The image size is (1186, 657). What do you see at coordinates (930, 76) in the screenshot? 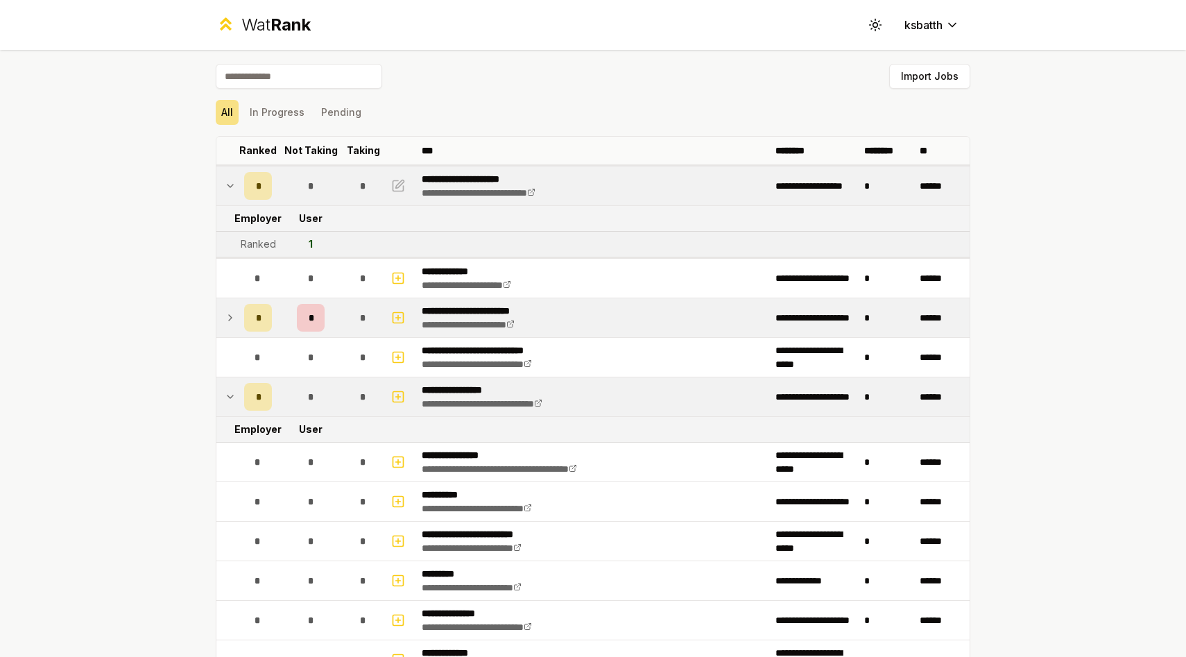
I see `button: Import Jobs` at bounding box center [930, 76].